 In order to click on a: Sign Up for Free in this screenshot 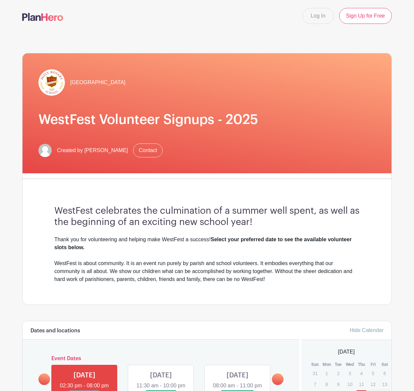, I will do `click(365, 16)`.